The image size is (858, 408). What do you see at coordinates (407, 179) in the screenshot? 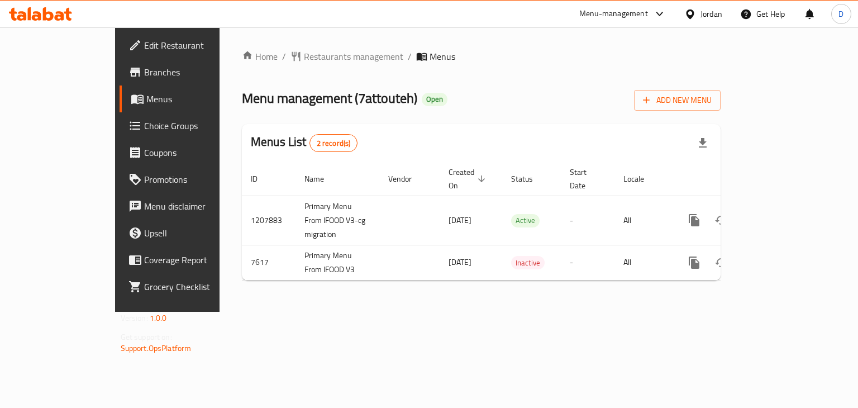
I see `span: Vendor` at bounding box center [407, 179].